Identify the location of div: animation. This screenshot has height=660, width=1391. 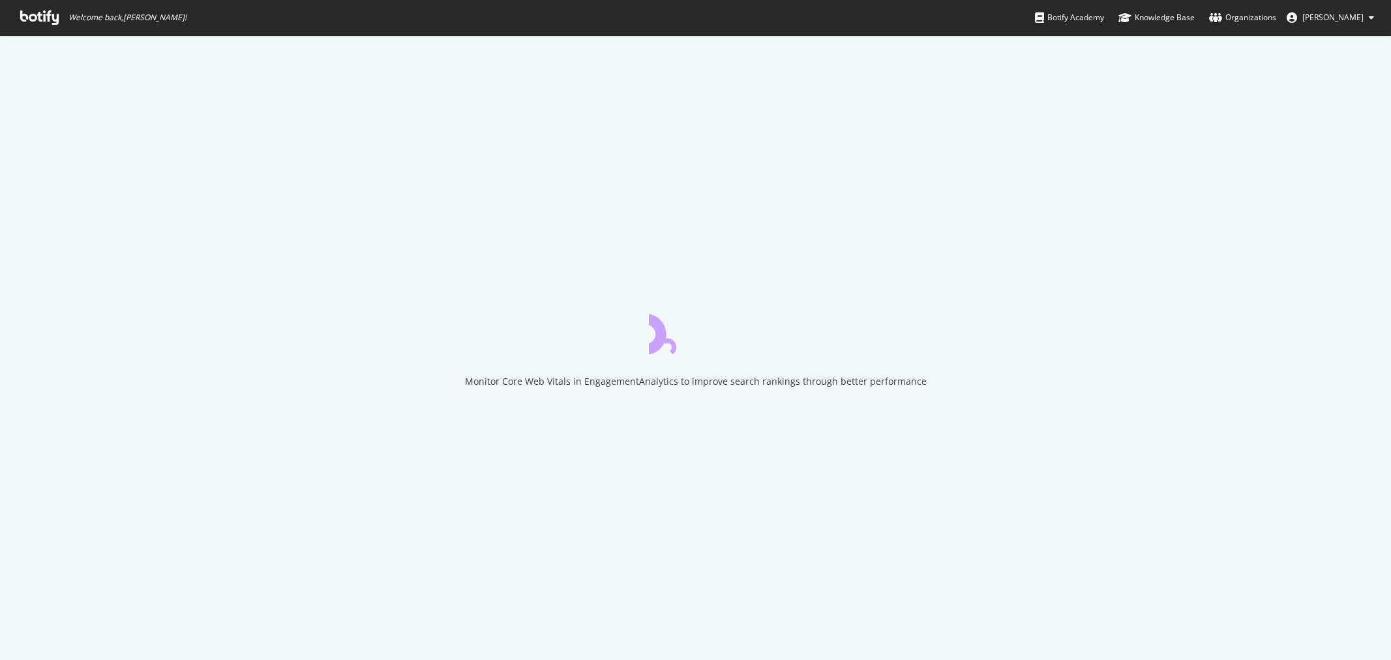
(696, 331).